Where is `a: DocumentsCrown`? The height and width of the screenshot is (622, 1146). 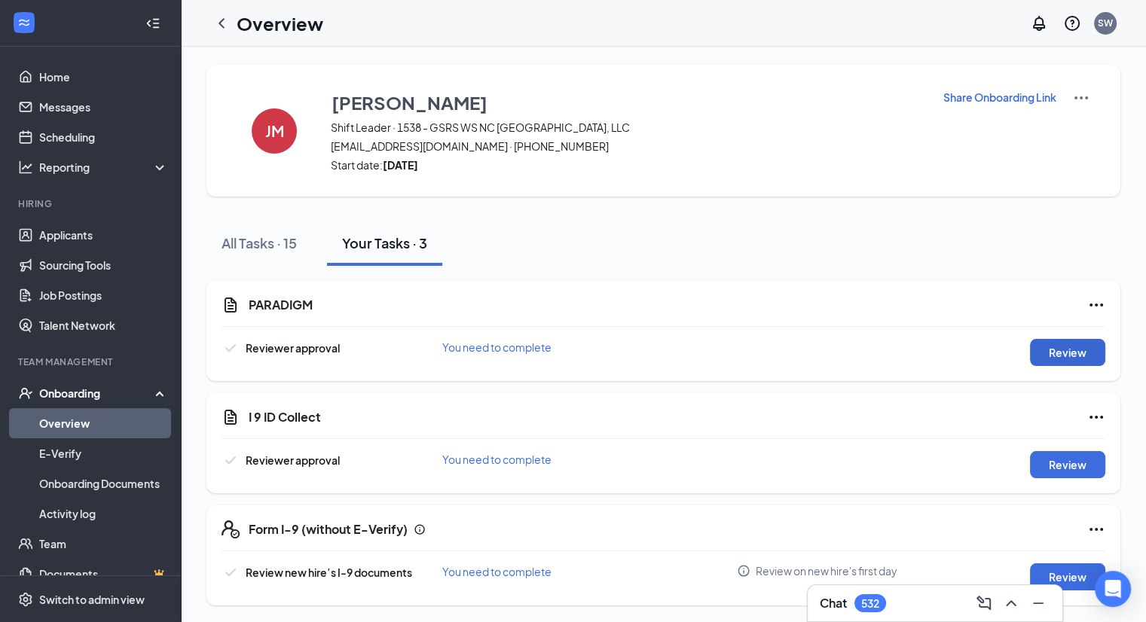 a: DocumentsCrown is located at coordinates (103, 574).